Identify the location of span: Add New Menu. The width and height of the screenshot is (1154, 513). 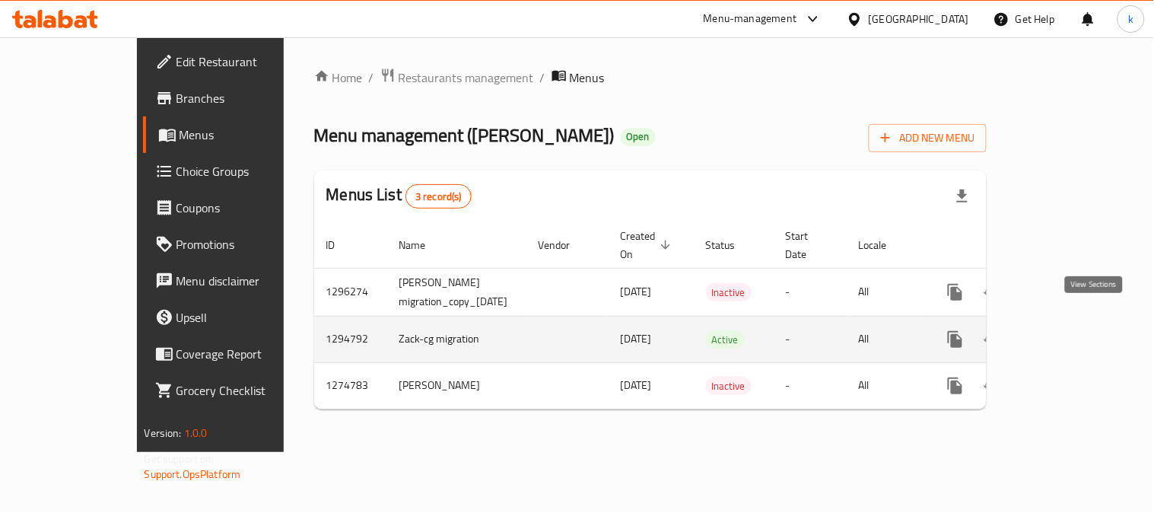
(927, 138).